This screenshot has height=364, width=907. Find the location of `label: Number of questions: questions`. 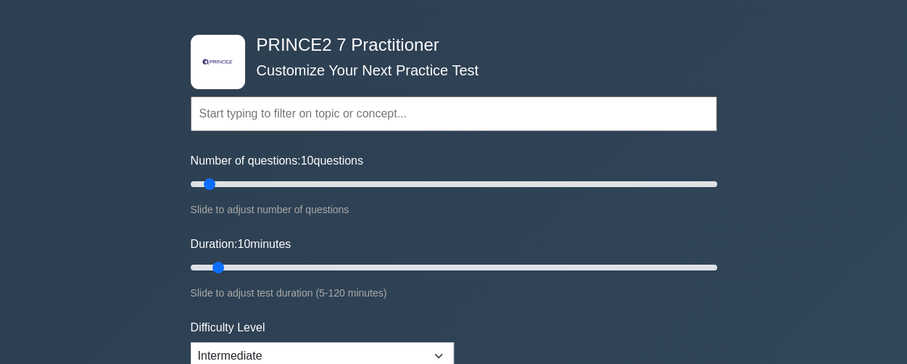

label: Number of questions: questions is located at coordinates (277, 161).